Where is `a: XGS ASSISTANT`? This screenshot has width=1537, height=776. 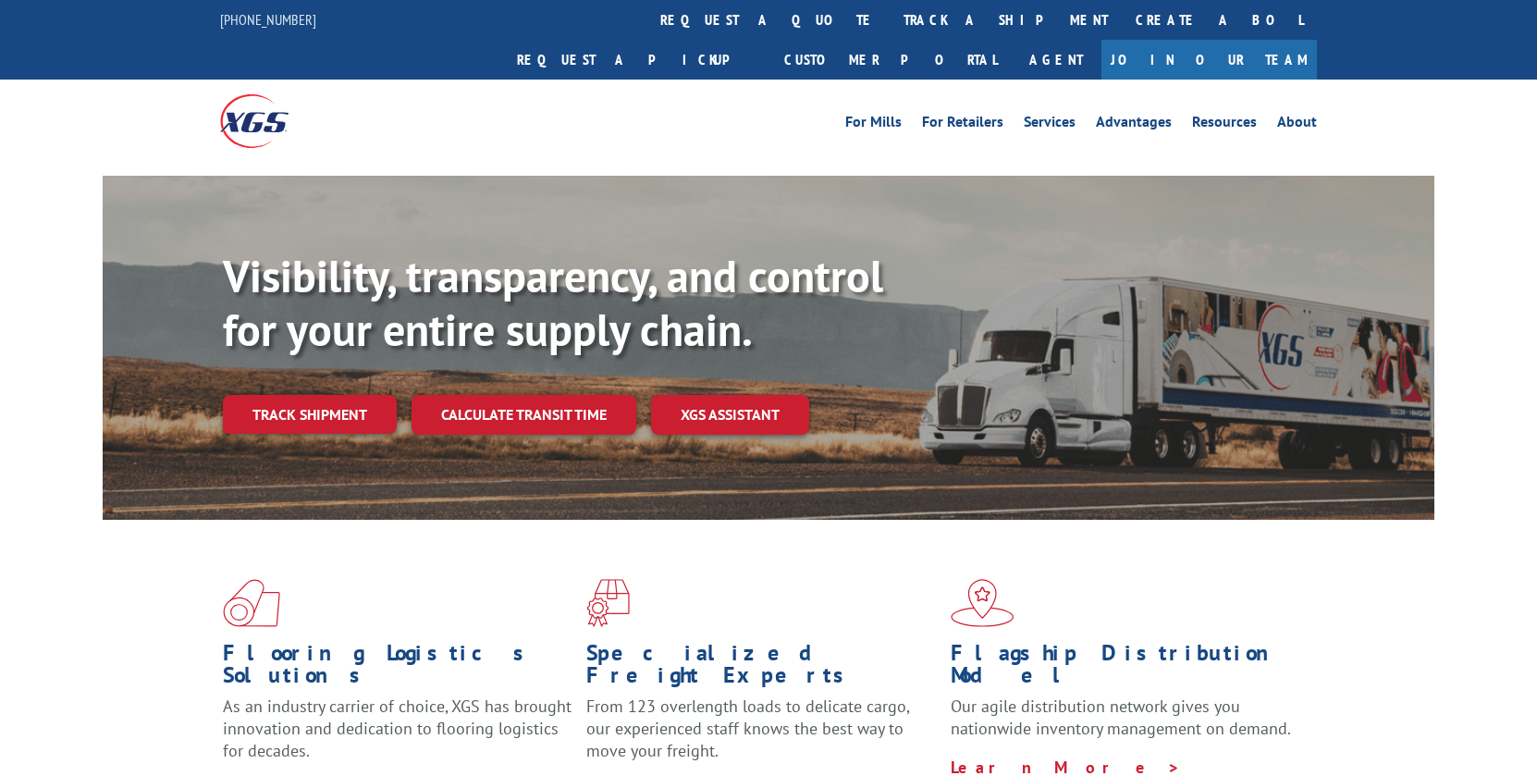
a: XGS ASSISTANT is located at coordinates (730, 414).